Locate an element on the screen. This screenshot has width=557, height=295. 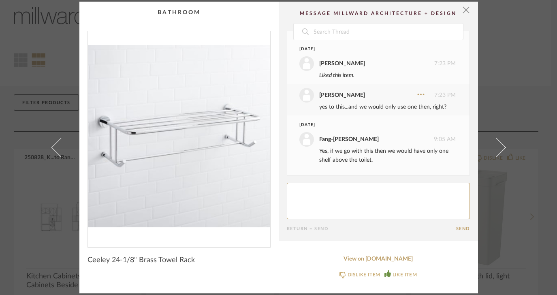
button: Send is located at coordinates (463, 229).